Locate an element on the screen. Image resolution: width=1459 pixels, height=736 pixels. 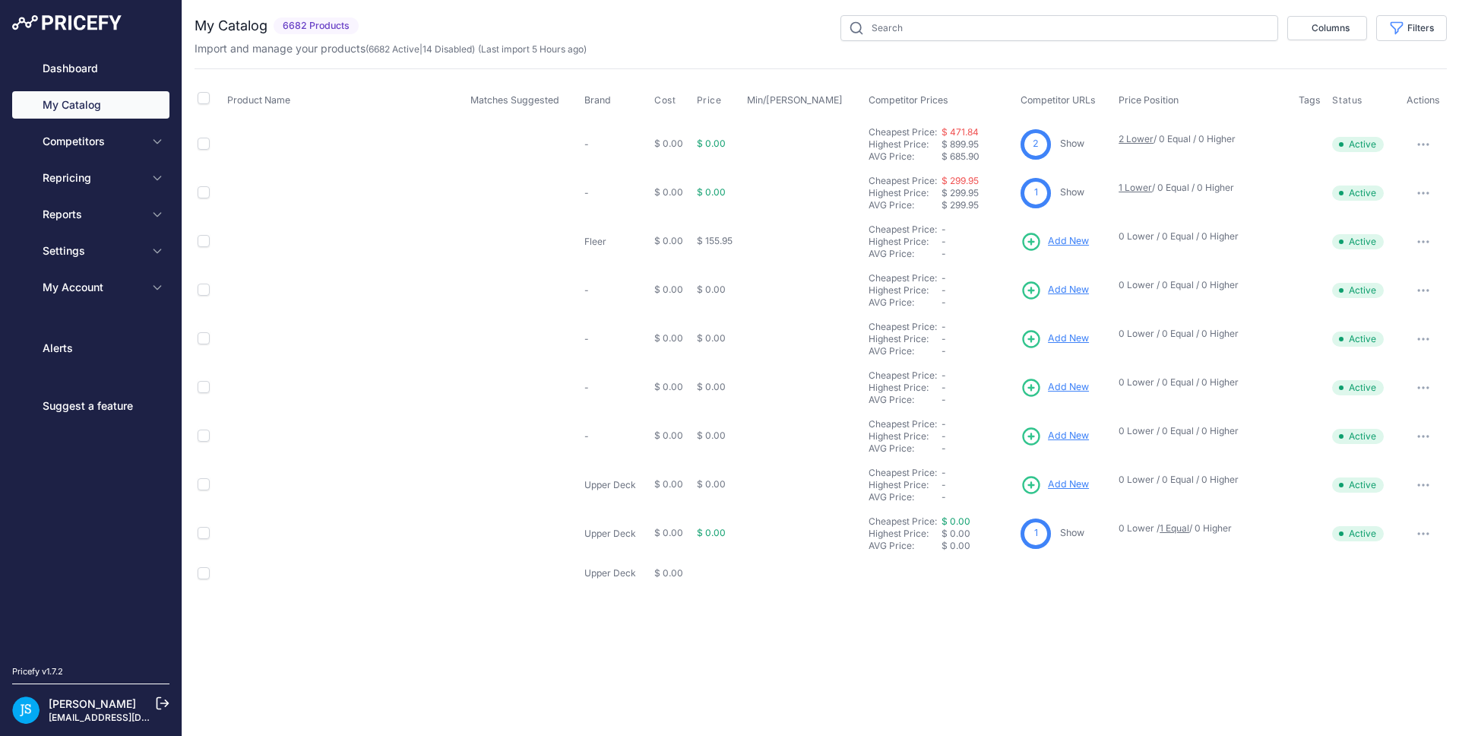
span: $ 155.95 is located at coordinates (714, 240).